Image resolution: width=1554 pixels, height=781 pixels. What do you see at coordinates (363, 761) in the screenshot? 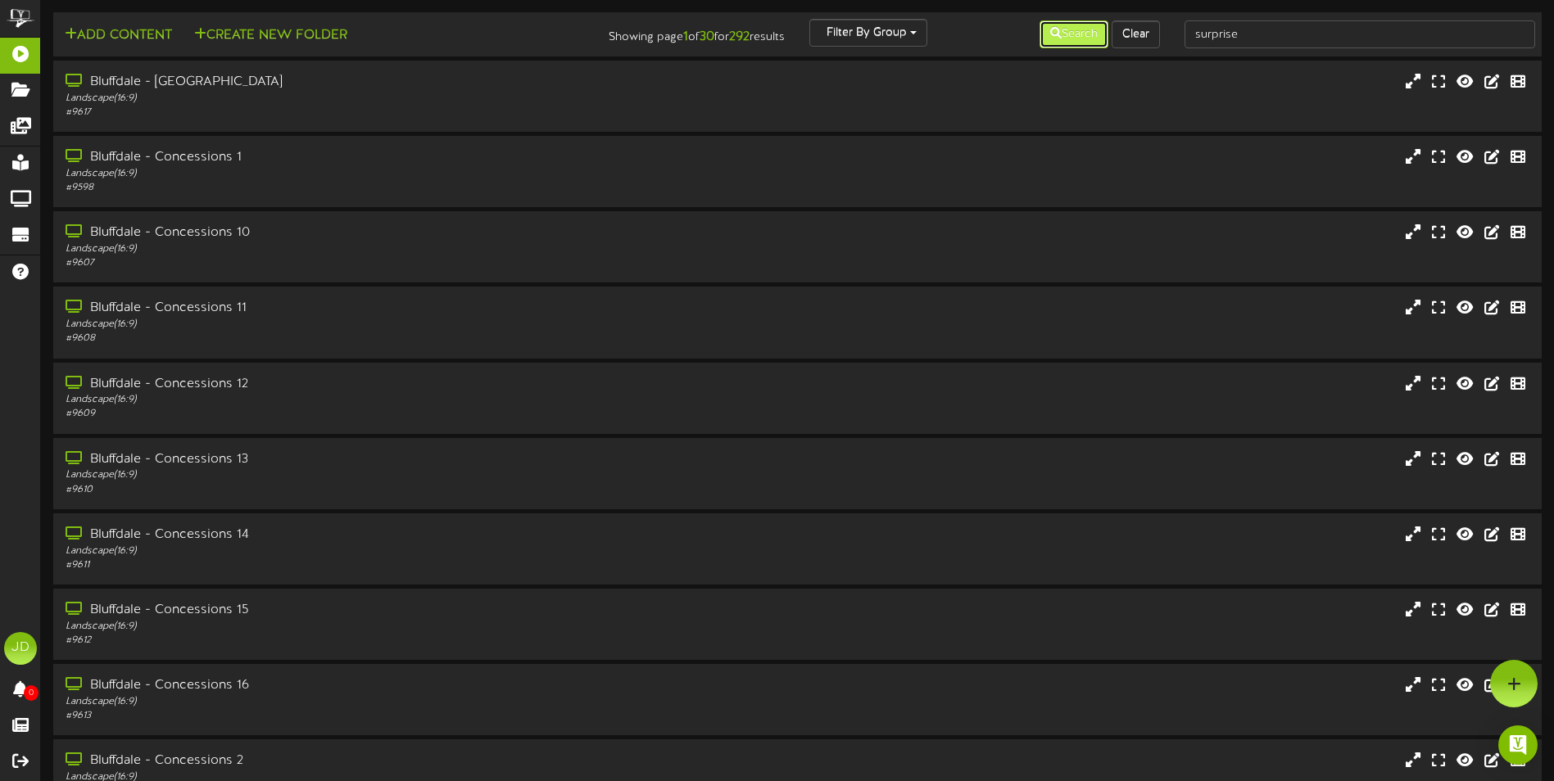
I see `div: Bluffdale - Concessions 2` at bounding box center [363, 761].